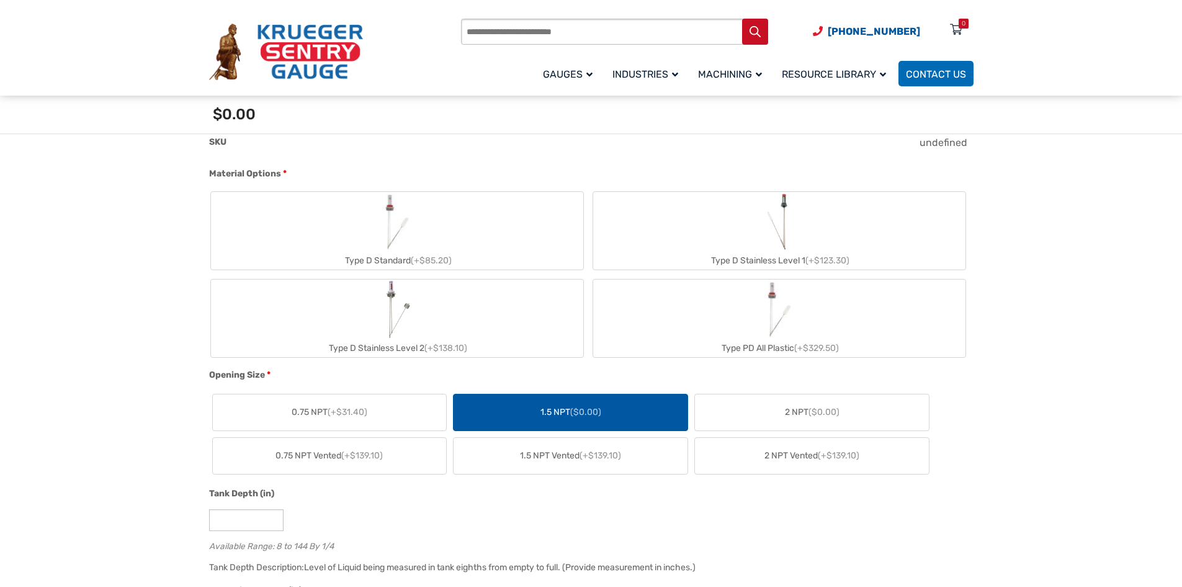 Image resolution: width=1182 pixels, height=587 pixels. Describe the element at coordinates (570, 73) in the screenshot. I see `a: Gauges` at that location.